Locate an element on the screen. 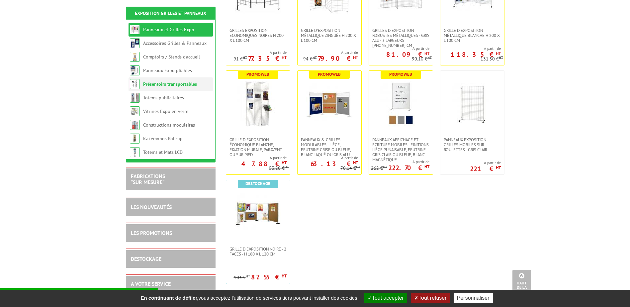 The image size is (630, 307). a: Comptoirs / Stands d'accueil is located at coordinates (171, 57).